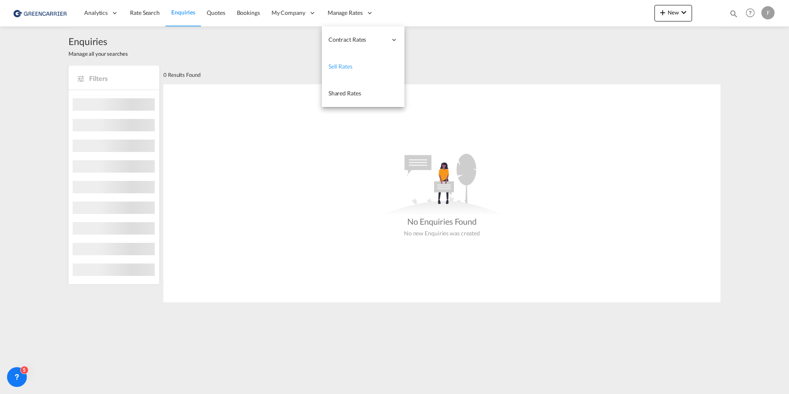  I want to click on img: d0347a508afe11efaf4841583bf50be4.png, so click(40, 13).